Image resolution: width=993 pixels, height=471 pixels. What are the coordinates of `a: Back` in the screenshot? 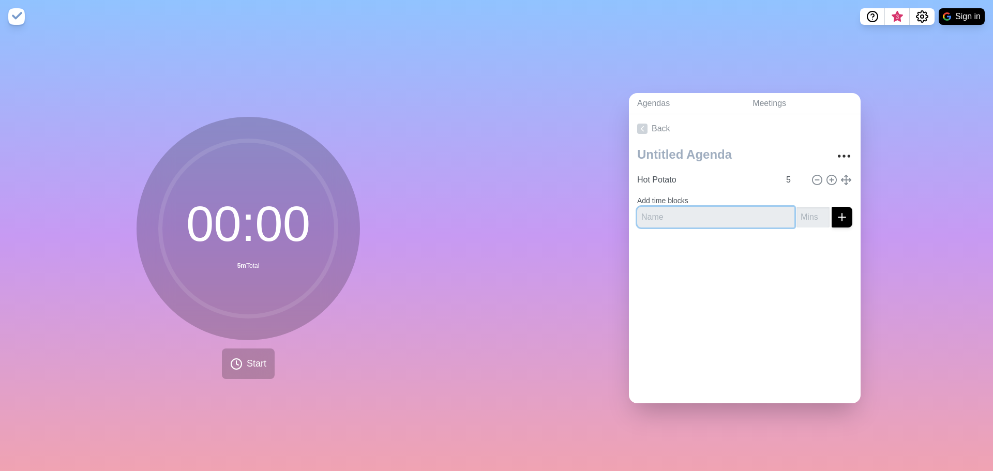 It's located at (745, 129).